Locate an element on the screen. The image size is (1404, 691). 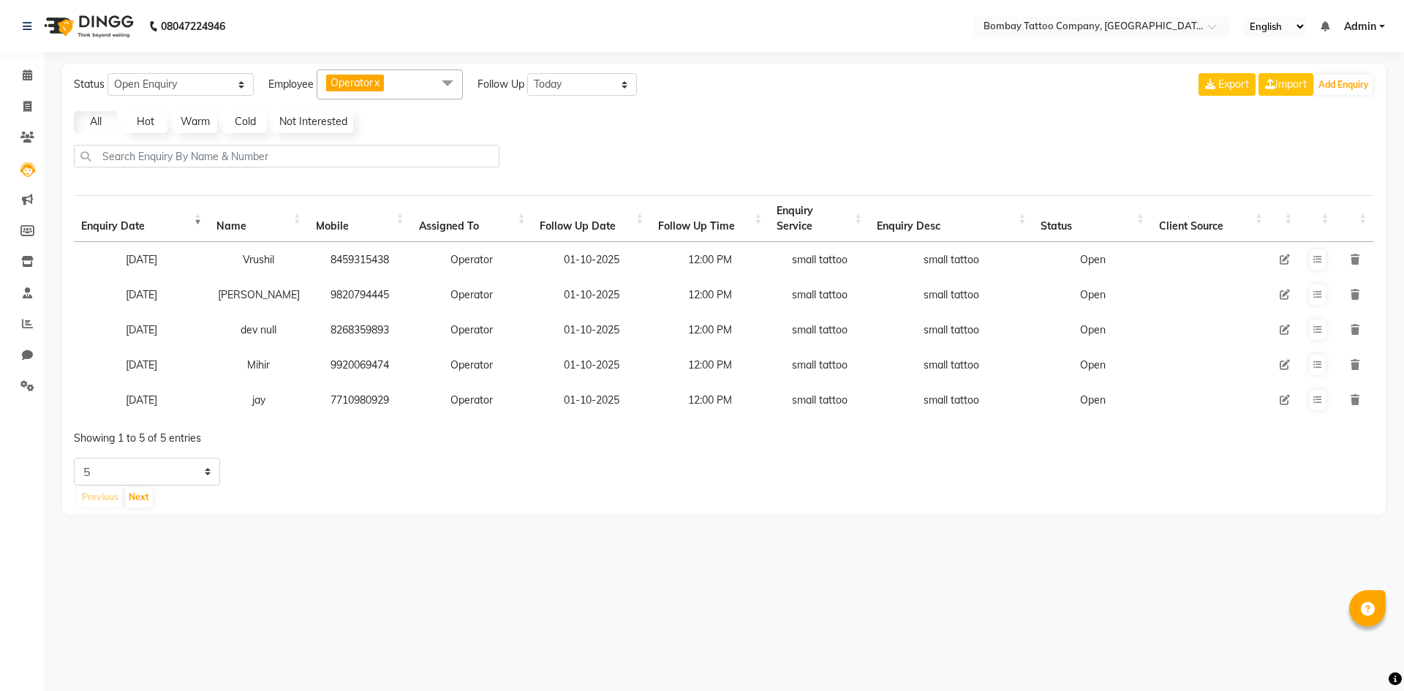
td: jay is located at coordinates (259, 400).